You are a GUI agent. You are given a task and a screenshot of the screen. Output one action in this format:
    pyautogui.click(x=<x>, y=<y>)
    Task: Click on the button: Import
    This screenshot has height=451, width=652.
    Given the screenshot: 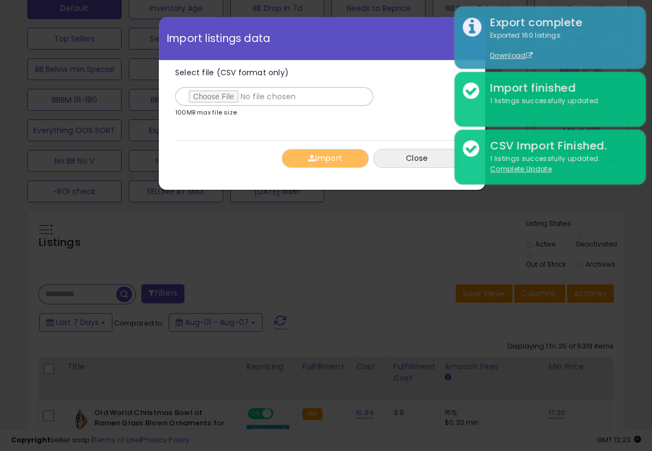 What is the action you would take?
    pyautogui.click(x=325, y=158)
    